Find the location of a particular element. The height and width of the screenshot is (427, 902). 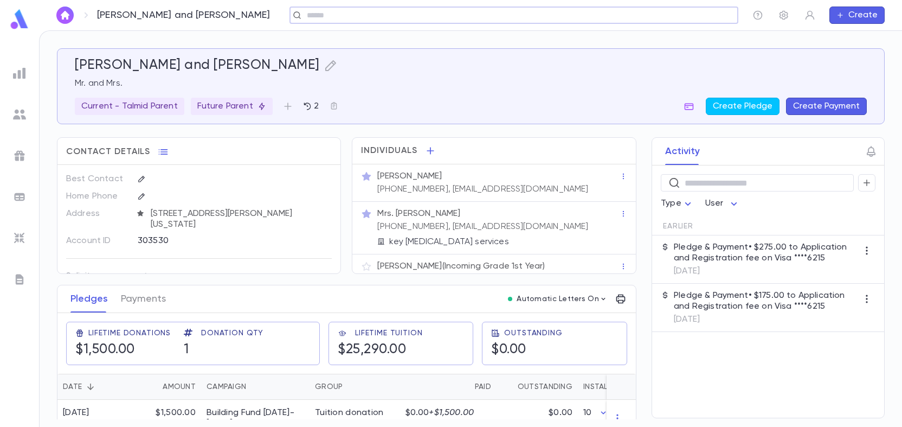

h5: $1,500.00 is located at coordinates (123, 350).